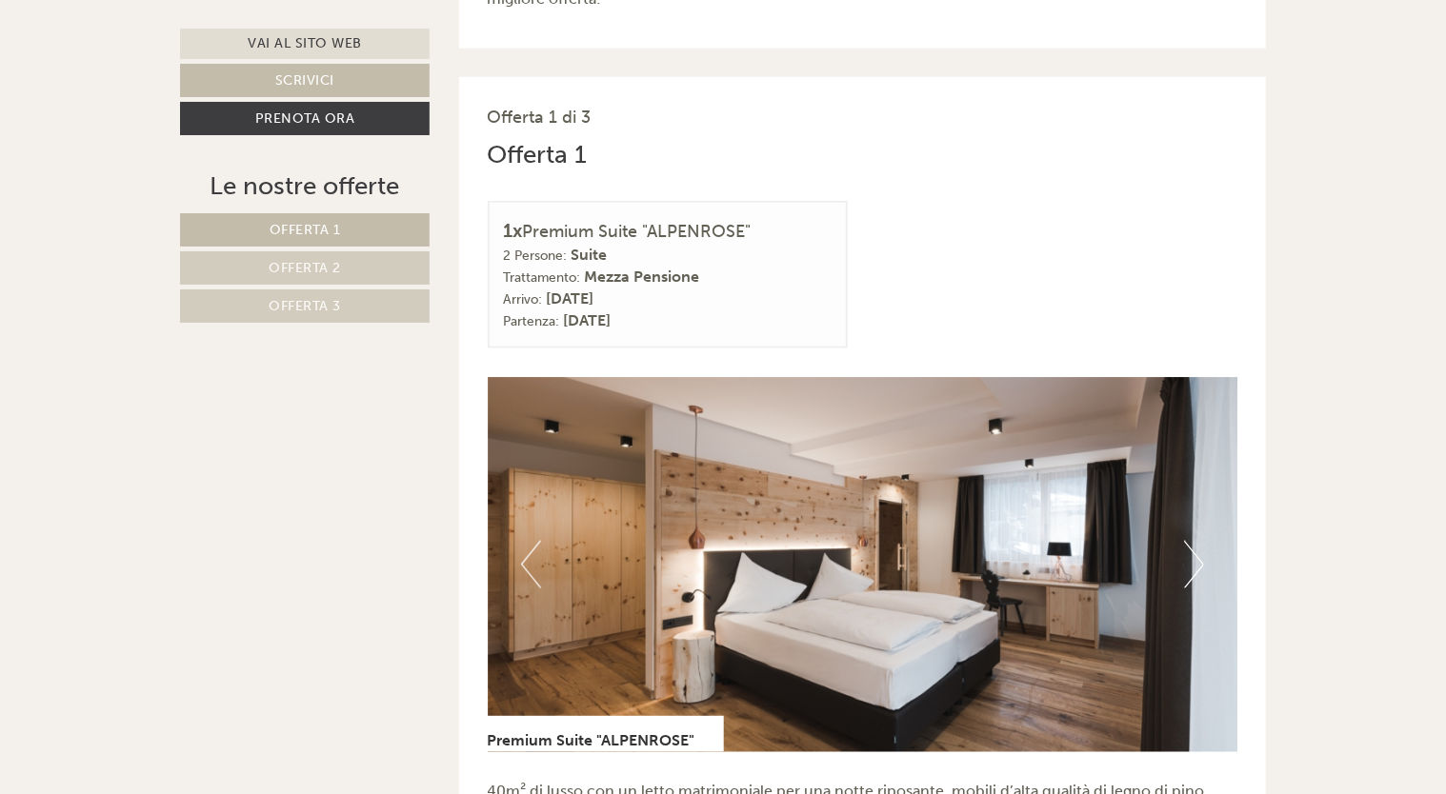 The height and width of the screenshot is (794, 1446). What do you see at coordinates (305, 186) in the screenshot?
I see `div: Le nostre offerte` at bounding box center [305, 186].